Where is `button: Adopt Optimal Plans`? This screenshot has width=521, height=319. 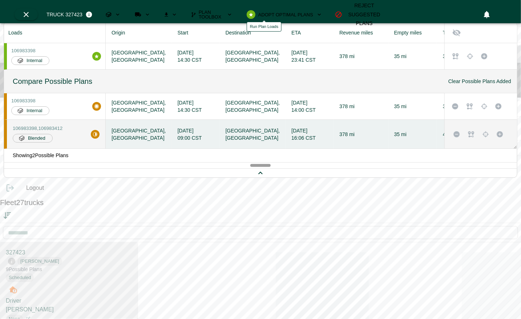 button: Adopt Optimal Plans is located at coordinates (284, 15).